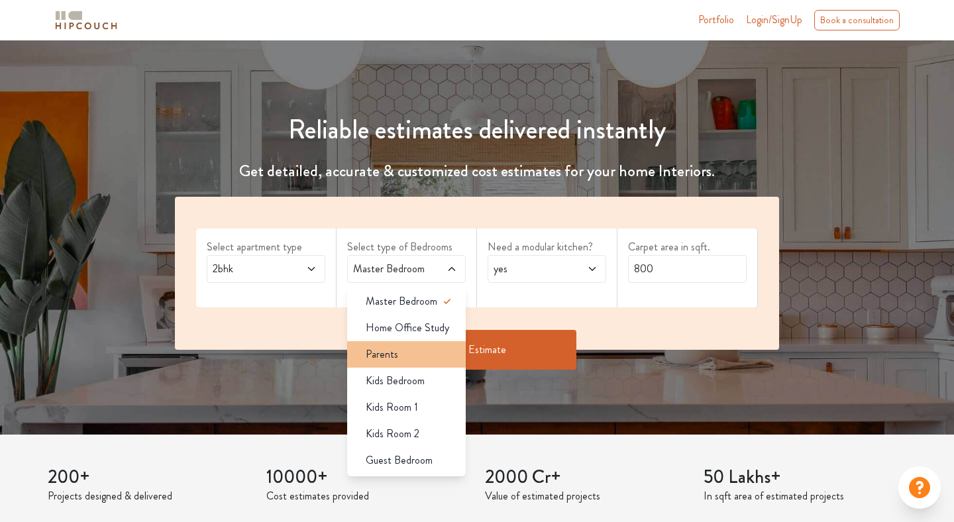 This screenshot has height=522, width=954. Describe the element at coordinates (250, 269) in the screenshot. I see `span: 2bhk` at that location.